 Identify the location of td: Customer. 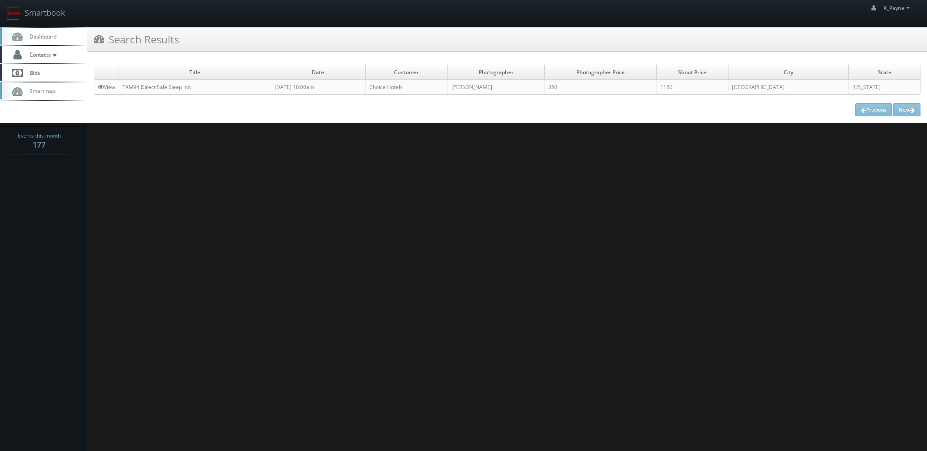
(406, 73).